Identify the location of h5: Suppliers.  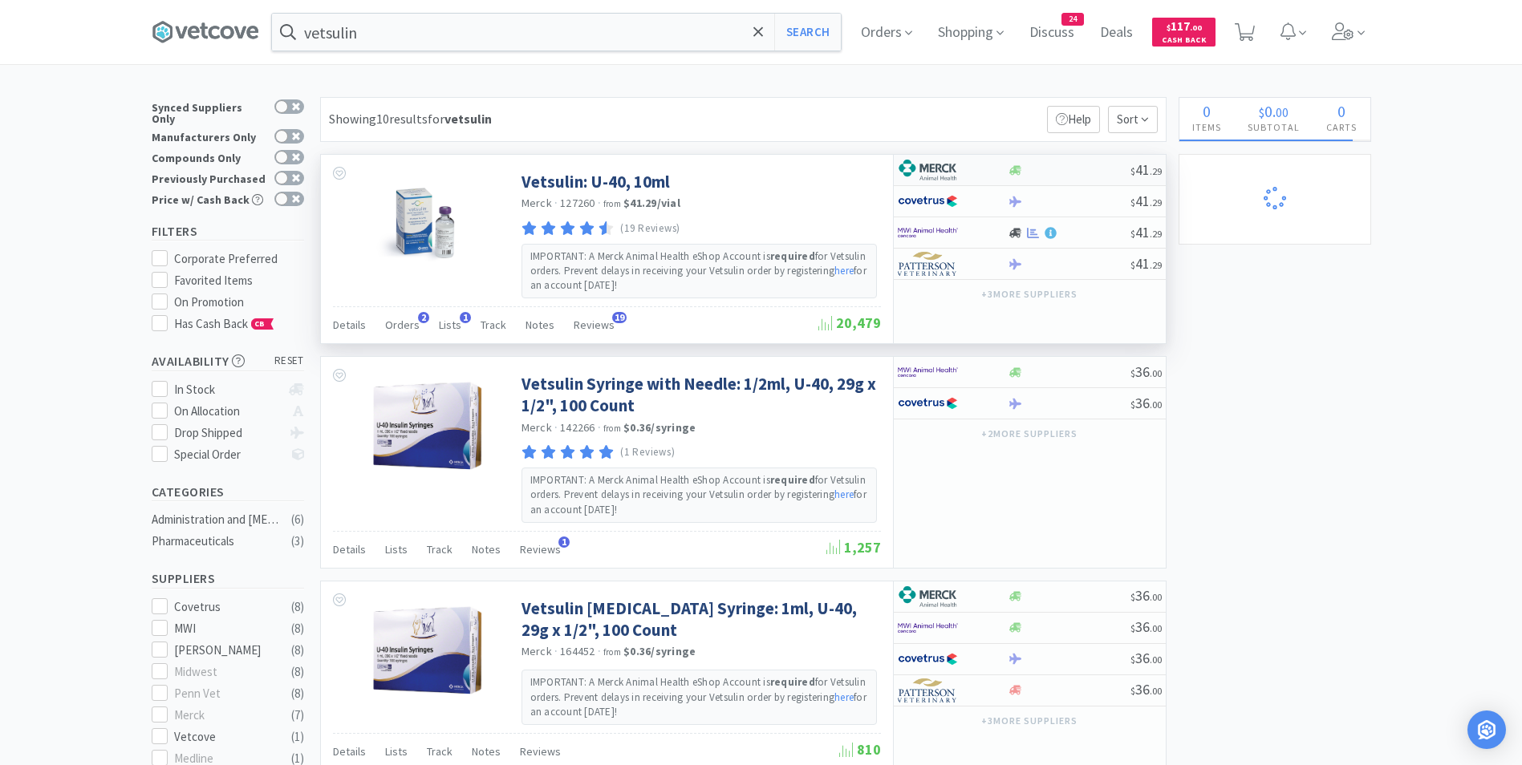
(228, 578).